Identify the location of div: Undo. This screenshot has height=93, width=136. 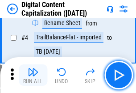
(61, 81).